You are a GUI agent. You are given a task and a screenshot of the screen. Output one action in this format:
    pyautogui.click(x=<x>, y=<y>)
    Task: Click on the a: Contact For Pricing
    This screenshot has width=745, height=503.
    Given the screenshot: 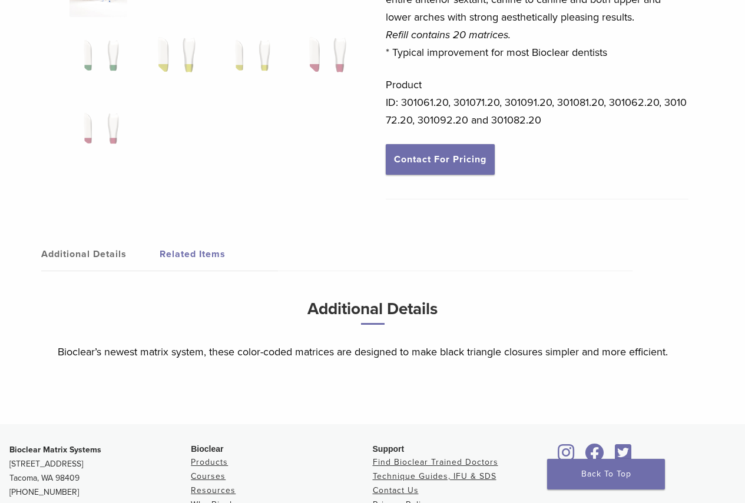 What is the action you would take?
    pyautogui.click(x=440, y=159)
    